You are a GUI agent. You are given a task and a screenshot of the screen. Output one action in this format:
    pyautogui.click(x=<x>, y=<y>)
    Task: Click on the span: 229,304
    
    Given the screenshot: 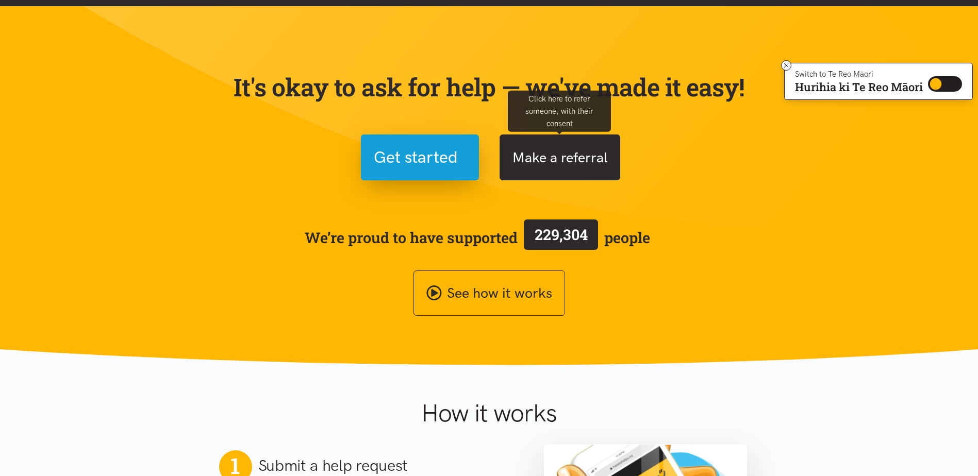 What is the action you would take?
    pyautogui.click(x=561, y=234)
    